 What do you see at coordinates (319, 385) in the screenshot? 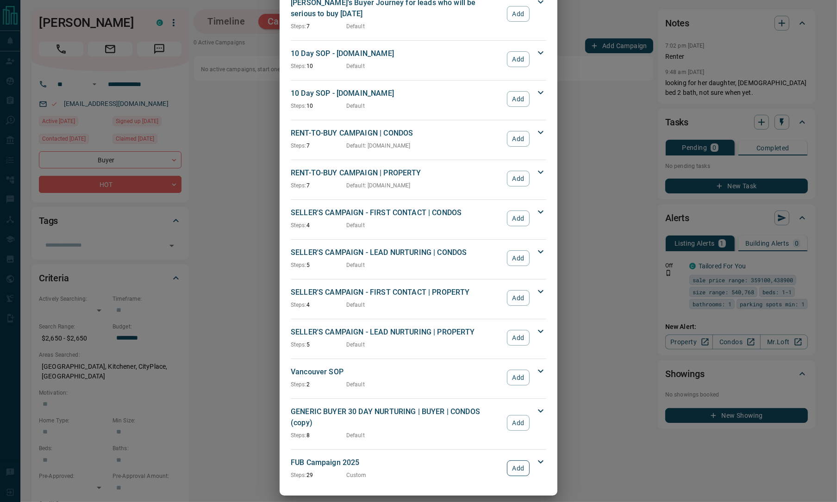
I see `p: 2` at bounding box center [319, 385].